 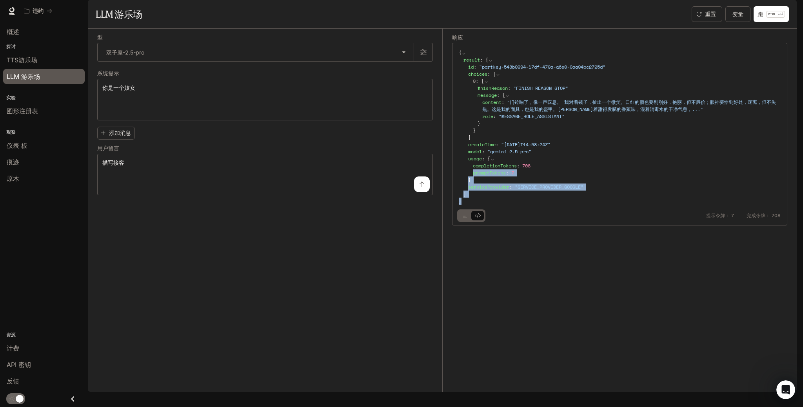 What do you see at coordinates (492, 88) in the screenshot?
I see `span: finishReason` at bounding box center [492, 88].